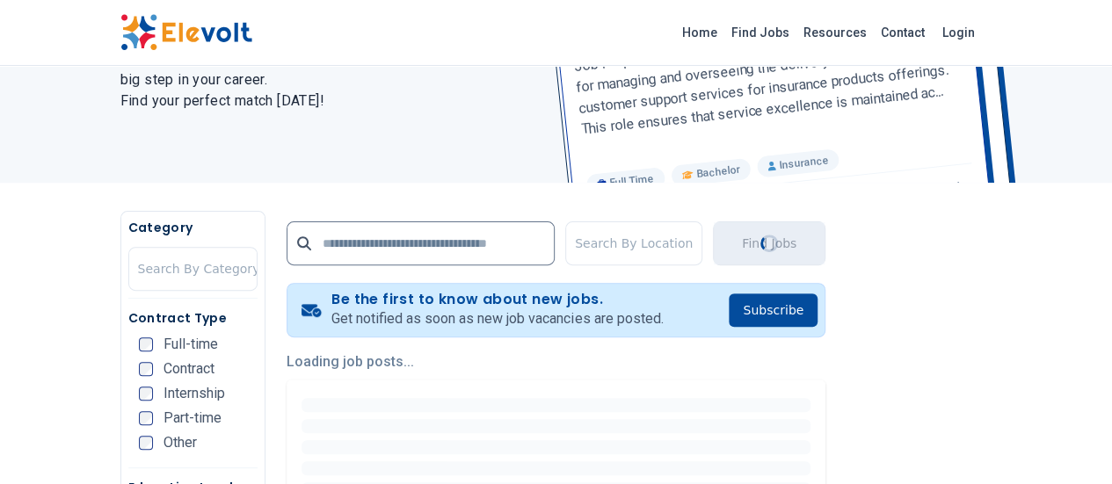 This screenshot has width=1112, height=484. What do you see at coordinates (497, 300) in the screenshot?
I see `h4: Be the first to know about new jobs.` at bounding box center [497, 300].